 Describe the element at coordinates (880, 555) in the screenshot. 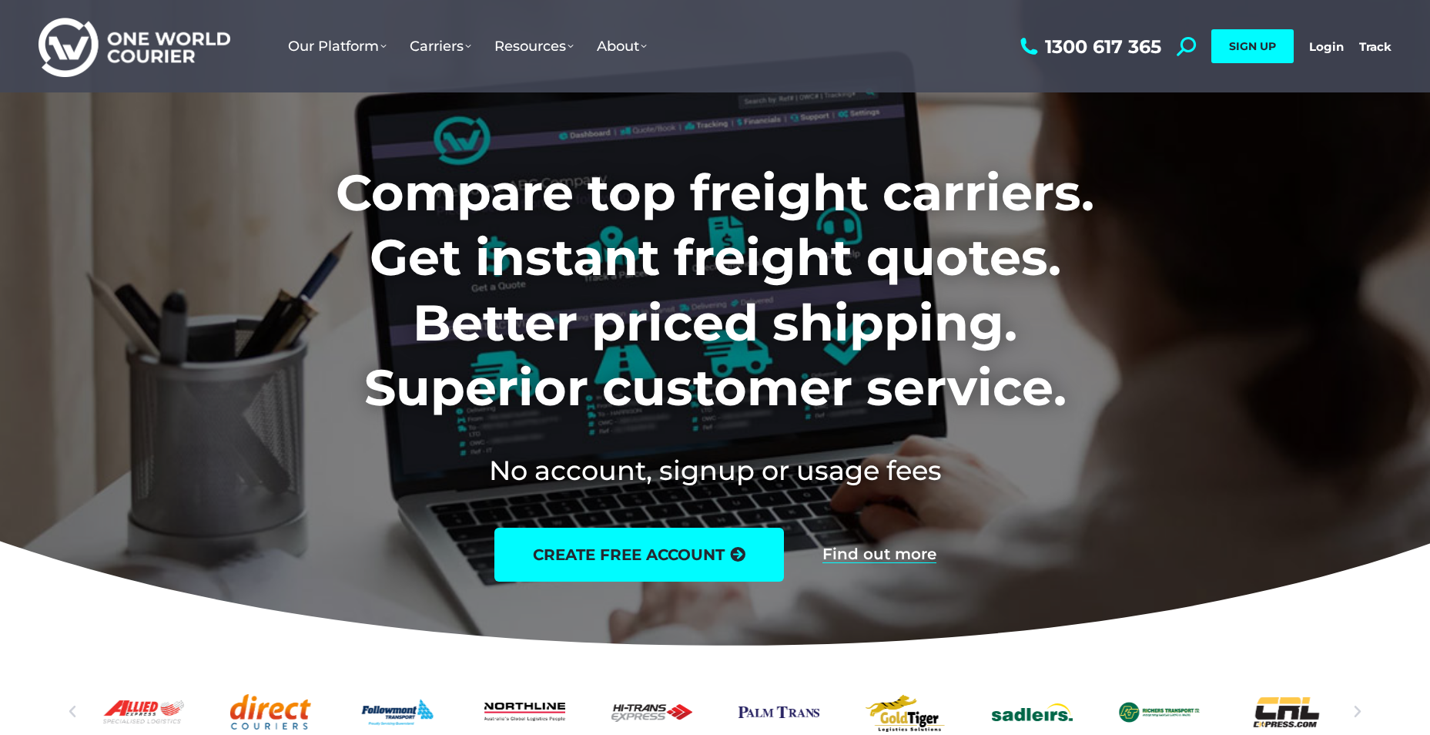

I see `a: Find out more` at that location.